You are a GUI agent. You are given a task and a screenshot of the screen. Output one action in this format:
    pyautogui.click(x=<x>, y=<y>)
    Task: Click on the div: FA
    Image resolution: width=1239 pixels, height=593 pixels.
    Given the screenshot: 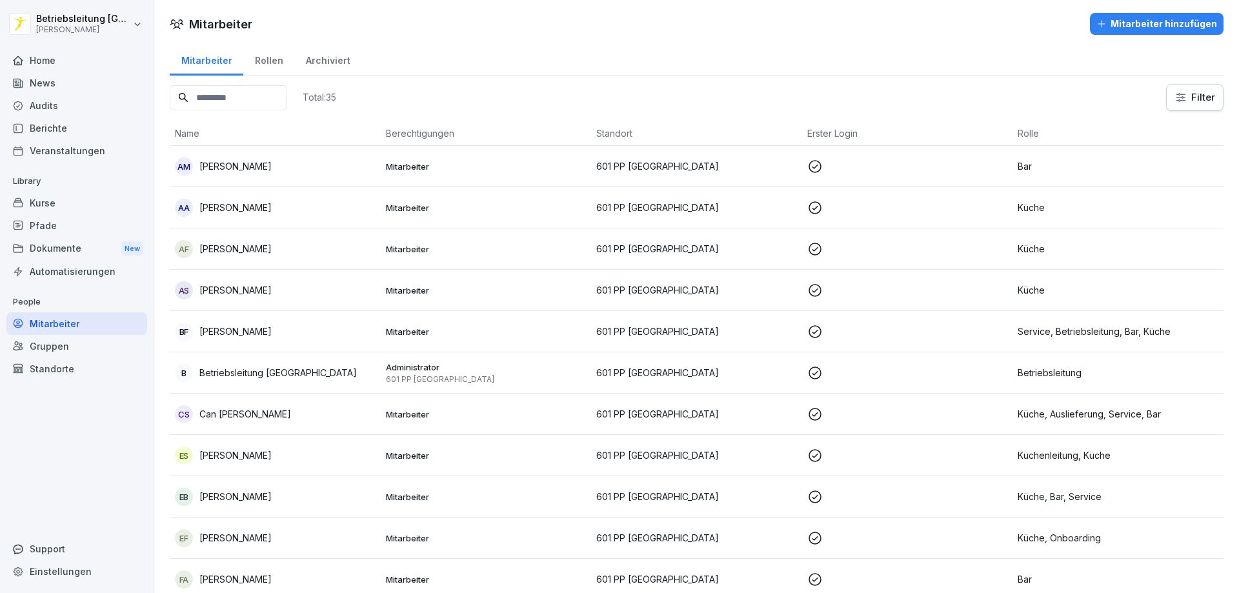 What is the action you would take?
    pyautogui.click(x=184, y=579)
    